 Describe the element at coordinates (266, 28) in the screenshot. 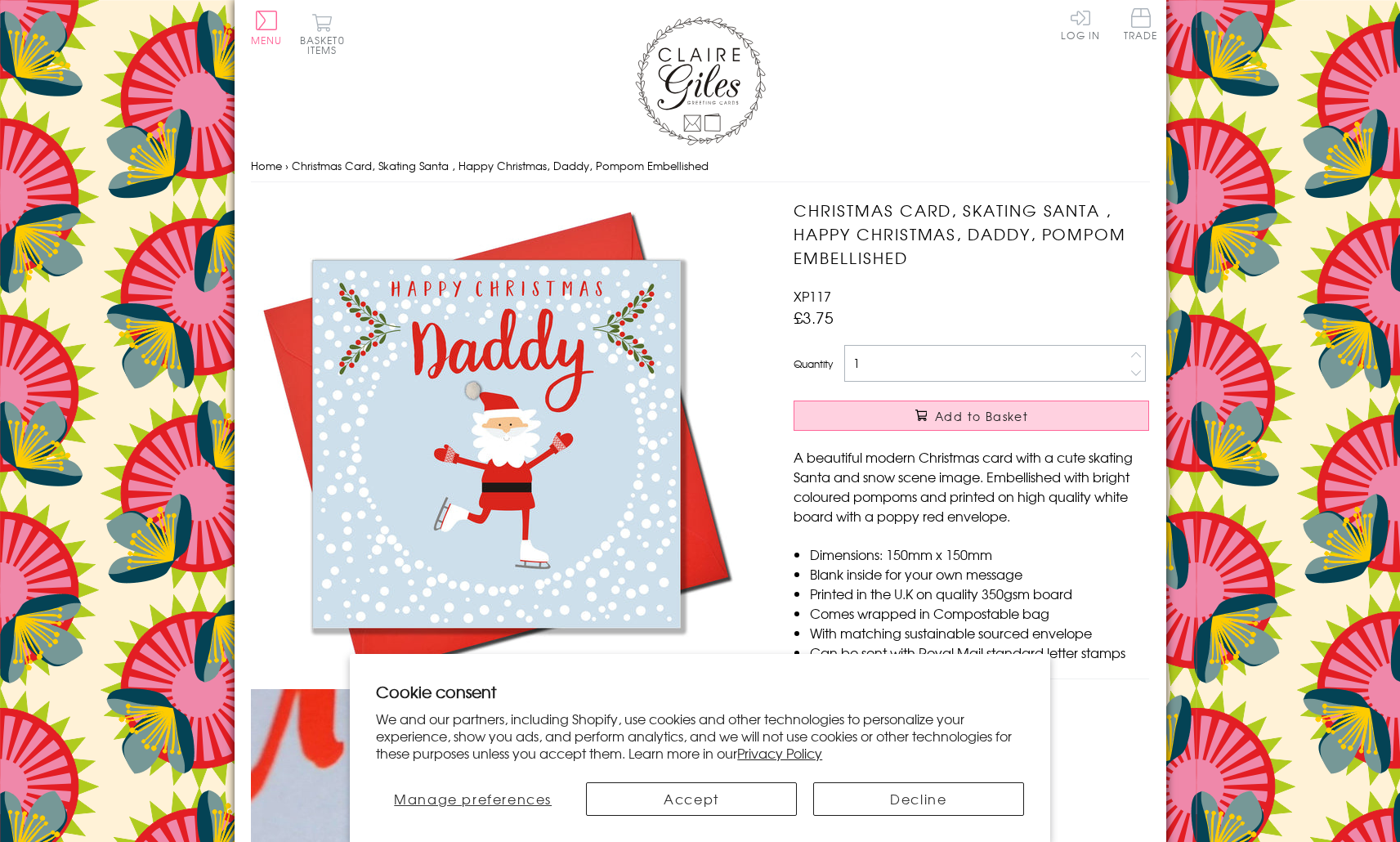

I see `button: Menu` at that location.